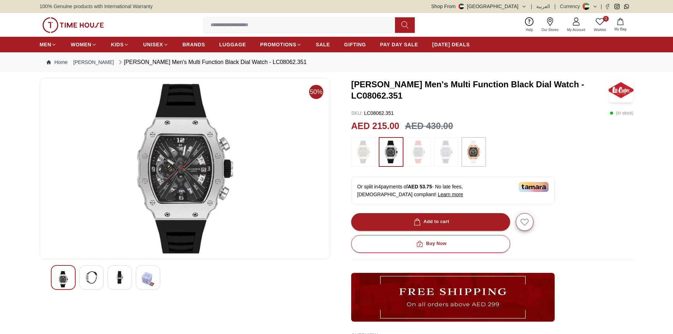 Image resolution: width=673 pixels, height=334 pixels. Describe the element at coordinates (420, 186) in the screenshot. I see `span: AED 53.75` at that location.